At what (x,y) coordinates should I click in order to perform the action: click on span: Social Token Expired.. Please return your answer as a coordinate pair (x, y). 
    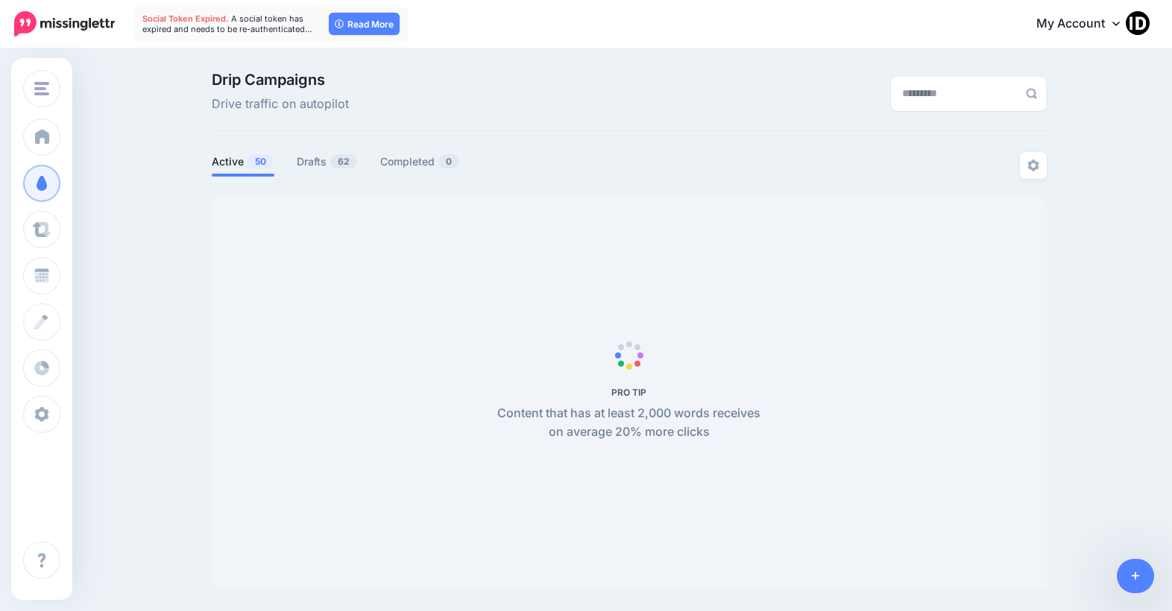
    Looking at the image, I should click on (186, 19).